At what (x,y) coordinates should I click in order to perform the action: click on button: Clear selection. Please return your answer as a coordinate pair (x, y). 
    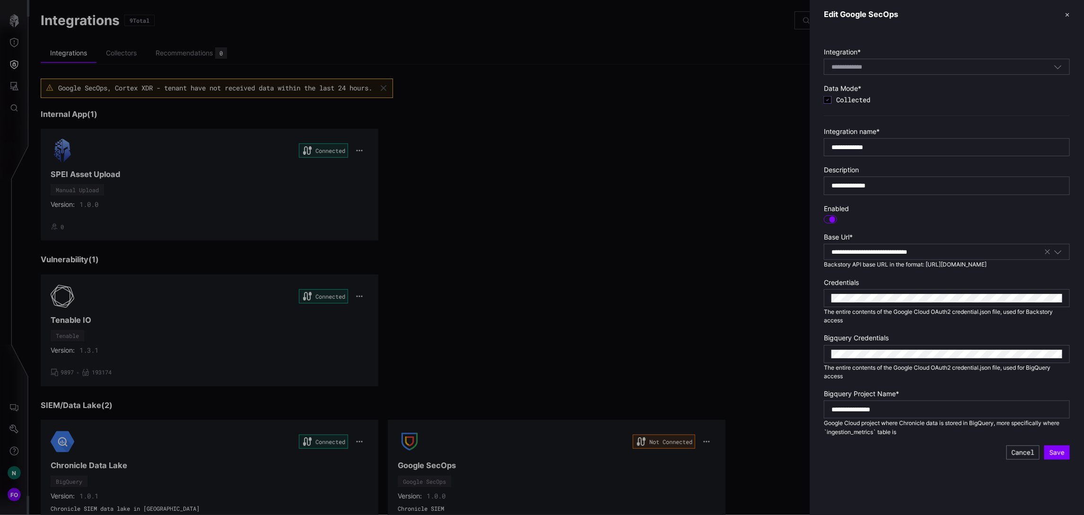
    Looking at the image, I should click on (1048, 252).